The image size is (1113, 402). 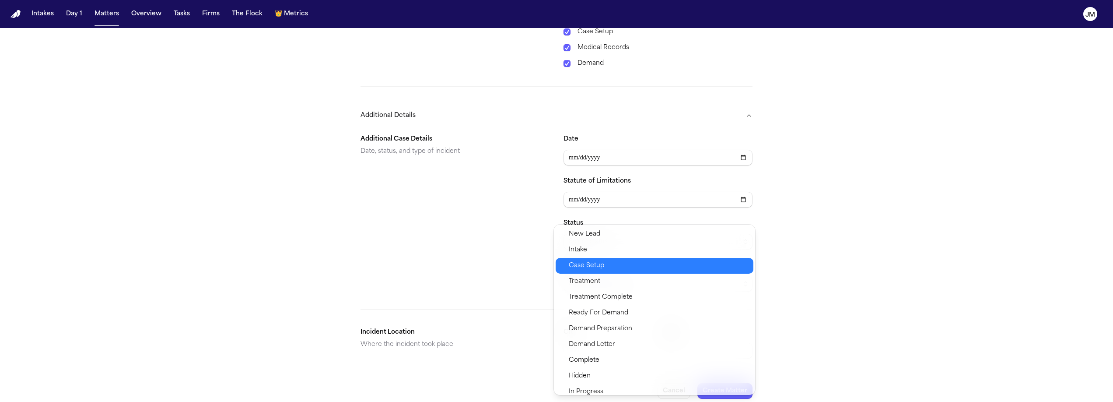 What do you see at coordinates (586, 392) in the screenshot?
I see `span: In Progress` at bounding box center [586, 392].